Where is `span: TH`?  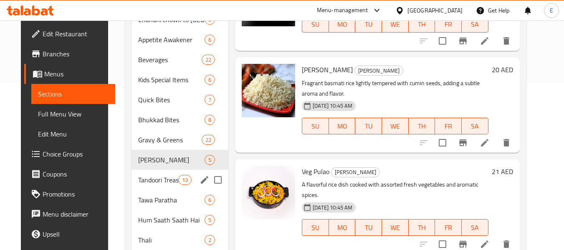
span: TH is located at coordinates (422, 228).